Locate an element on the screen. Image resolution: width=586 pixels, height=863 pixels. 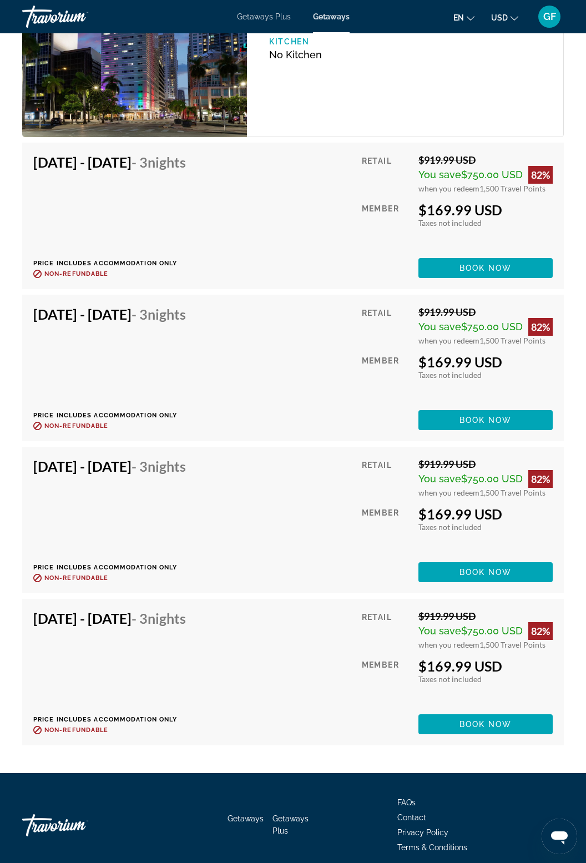
span: FAQs is located at coordinates (406, 803).